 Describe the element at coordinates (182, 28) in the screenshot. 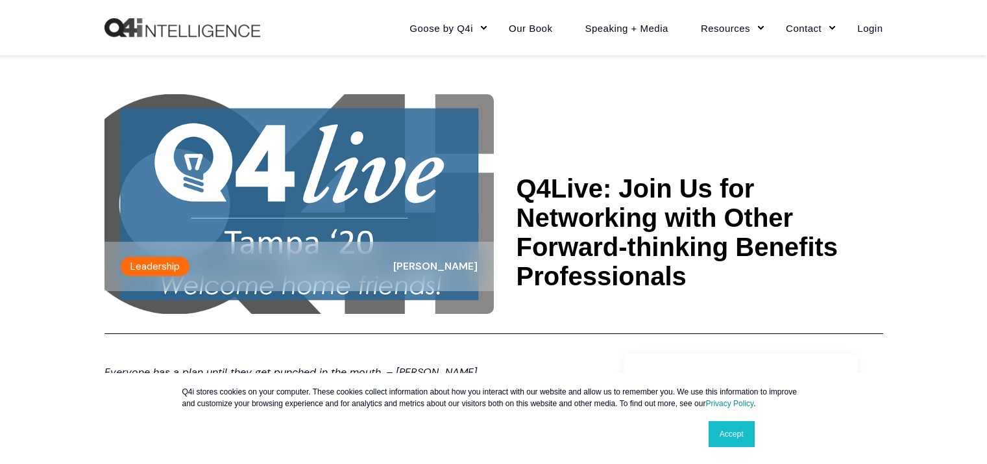

I see `a: Back to Home` at that location.